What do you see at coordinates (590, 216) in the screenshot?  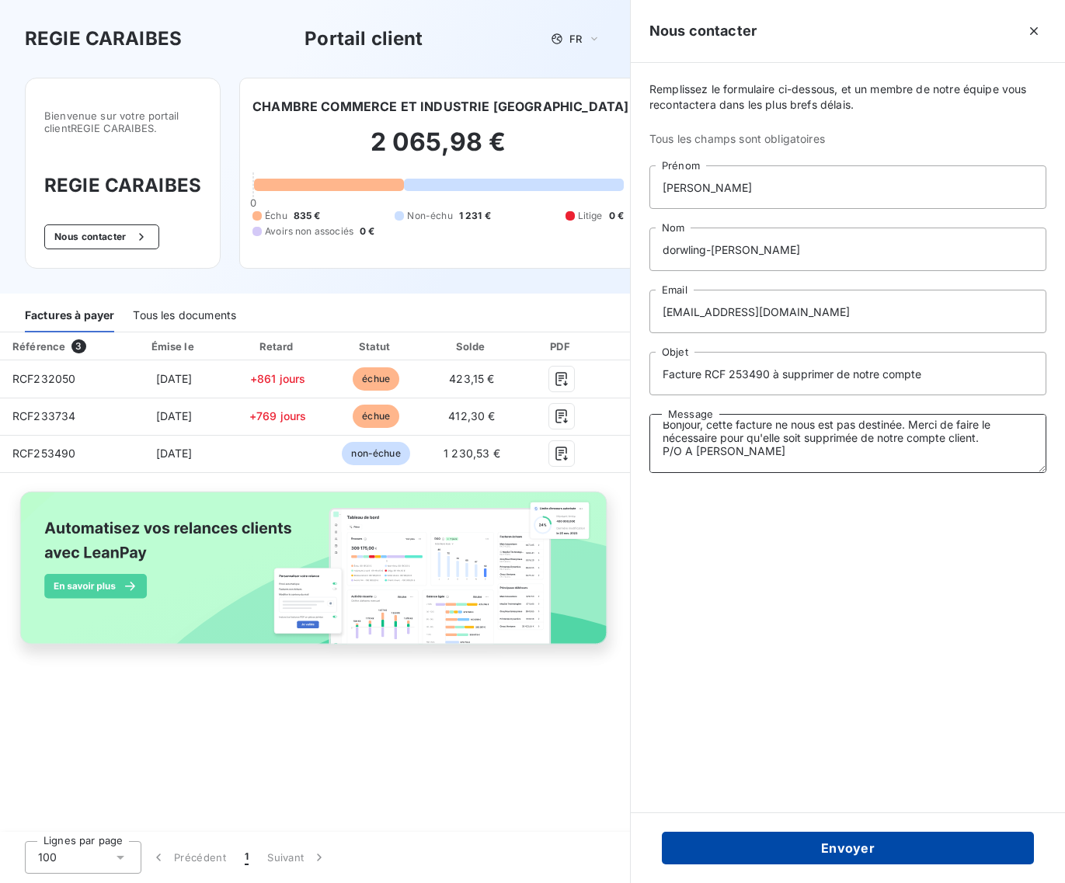 I see `span: Litige` at bounding box center [590, 216].